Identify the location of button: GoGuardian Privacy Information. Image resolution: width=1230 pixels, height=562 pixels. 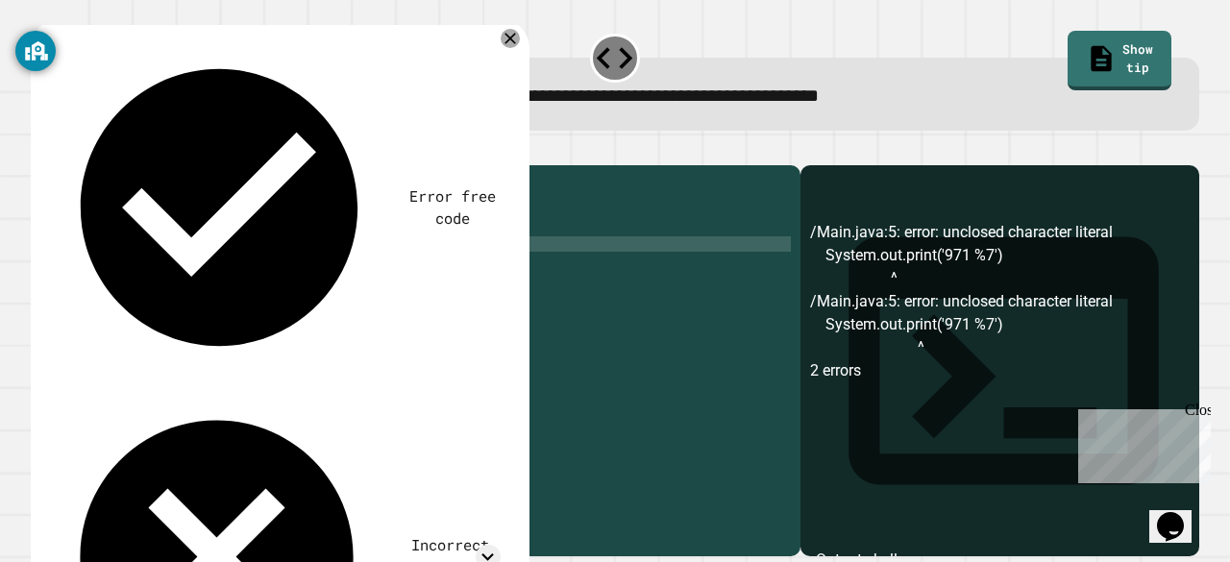
(36, 51).